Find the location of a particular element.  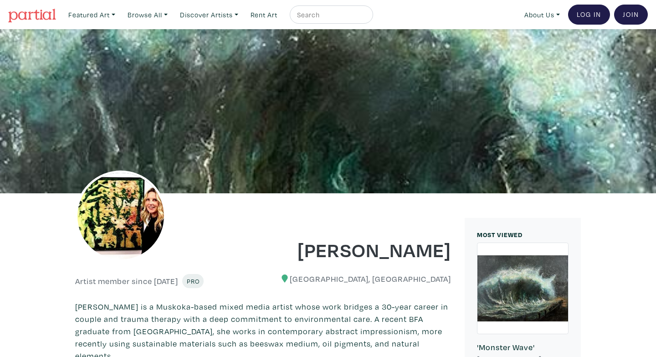

a: Rent Art is located at coordinates (264, 15).